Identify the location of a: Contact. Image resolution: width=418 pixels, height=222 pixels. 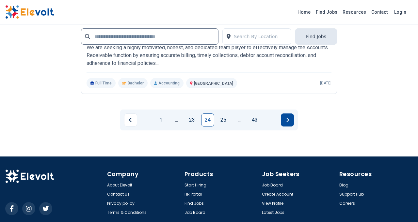
(380, 12).